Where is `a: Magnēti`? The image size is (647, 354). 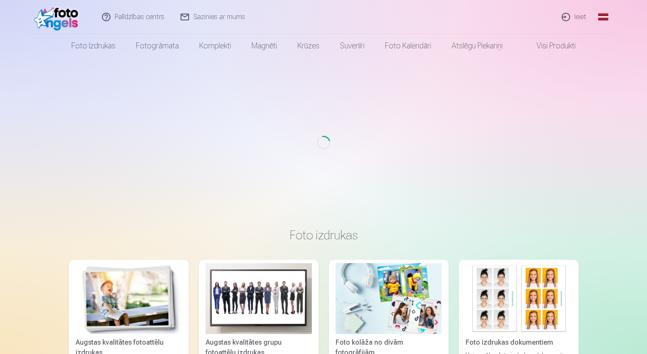
a: Magnēti is located at coordinates (264, 46).